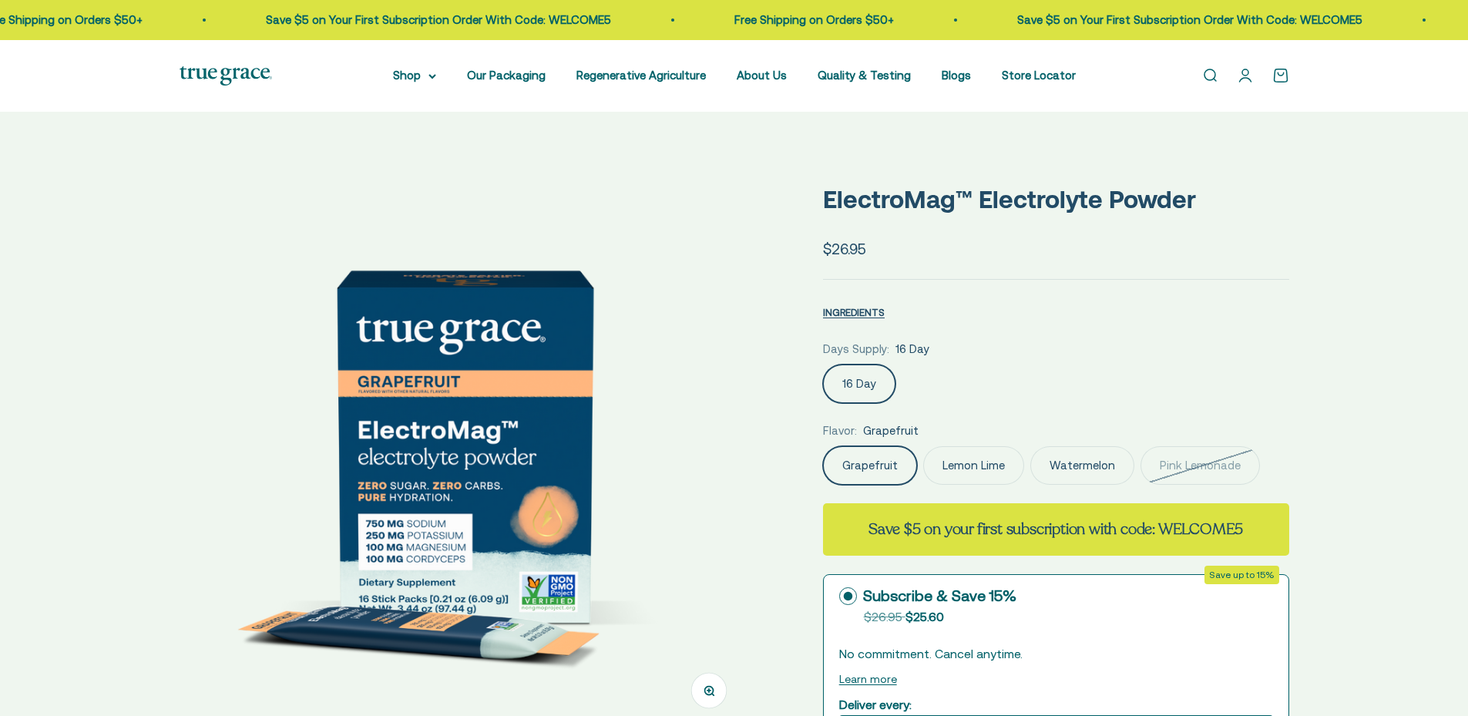  Describe the element at coordinates (840, 431) in the screenshot. I see `legend: Flavor:` at that location.